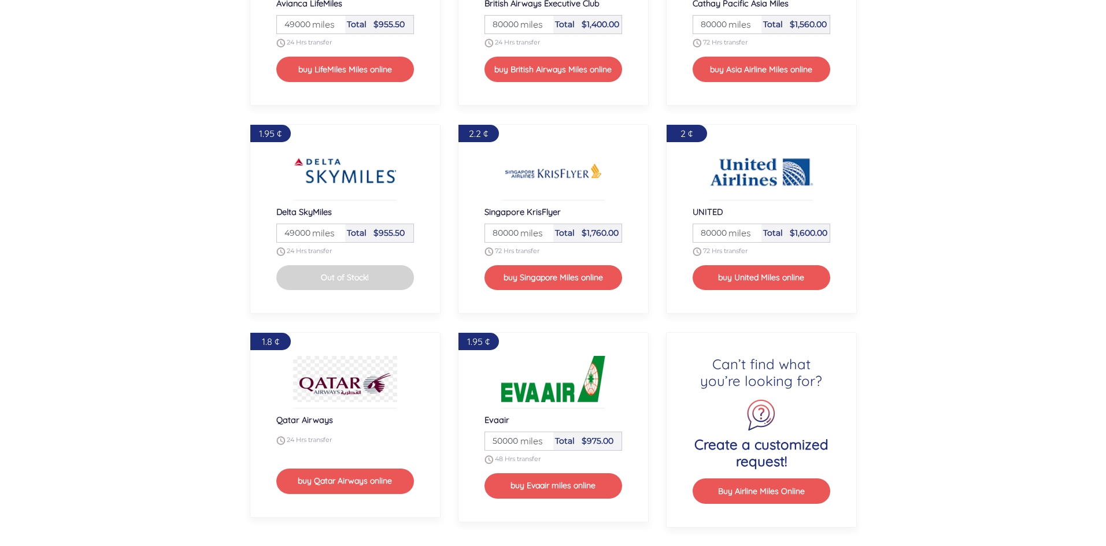  I want to click on h4: Can’t find what you’re looking for?, so click(761, 373).